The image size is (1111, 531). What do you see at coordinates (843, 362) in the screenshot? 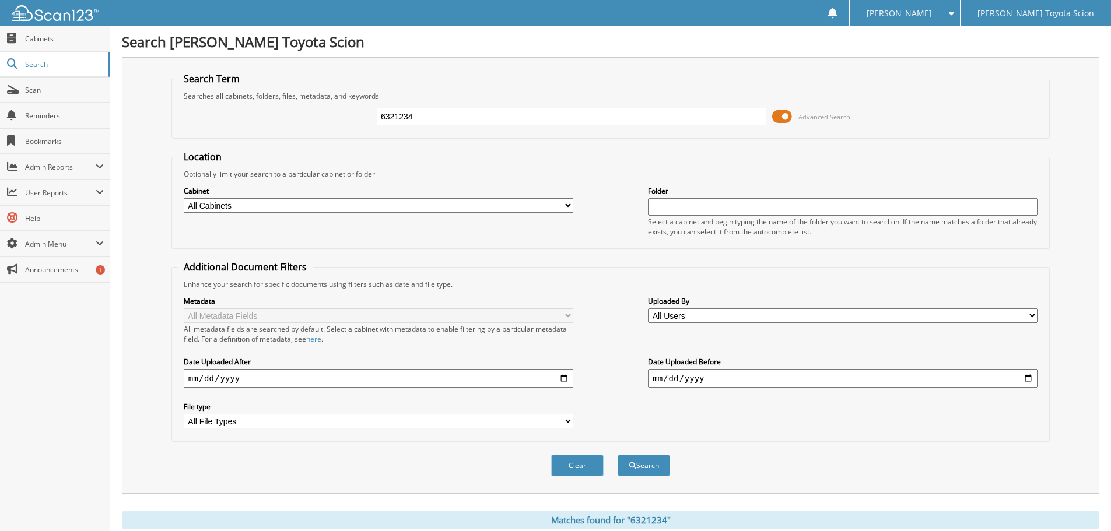
I see `label: Date Uploaded Before` at bounding box center [843, 362].